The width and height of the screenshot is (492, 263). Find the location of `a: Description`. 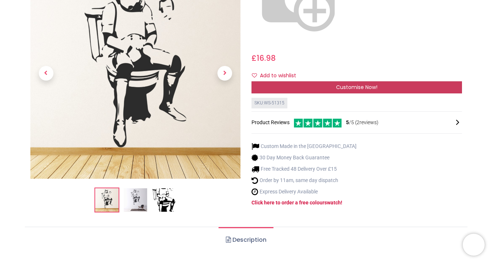

a: Description is located at coordinates (245, 240).